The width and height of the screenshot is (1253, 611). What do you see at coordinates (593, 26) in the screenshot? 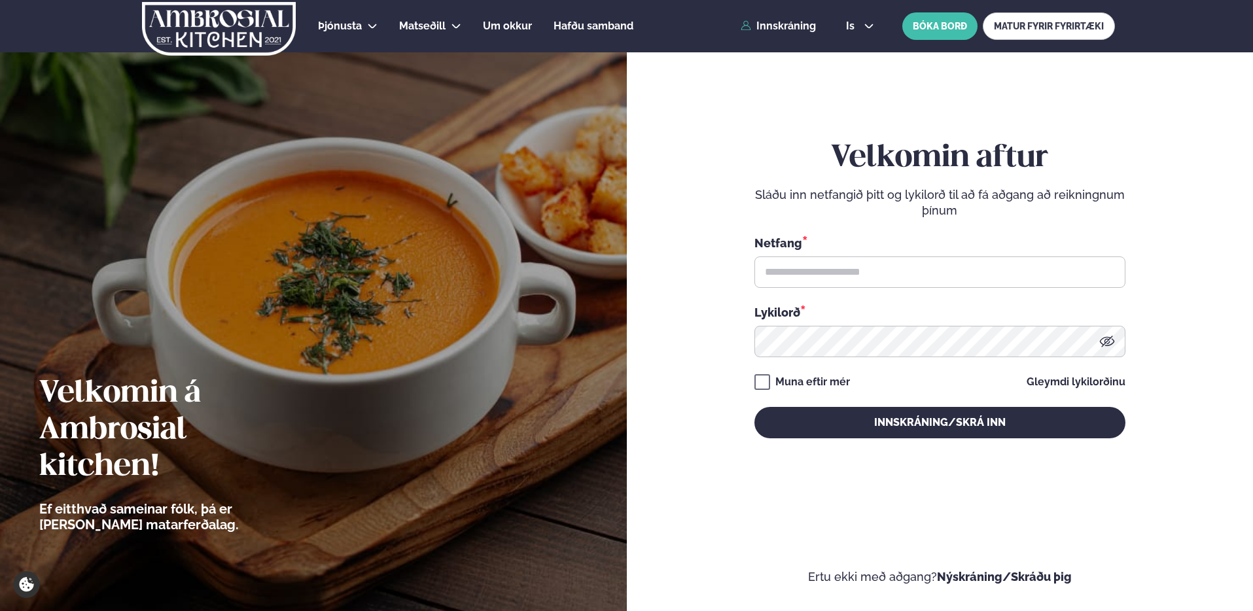
I see `span: Hafðu samband` at bounding box center [593, 26].